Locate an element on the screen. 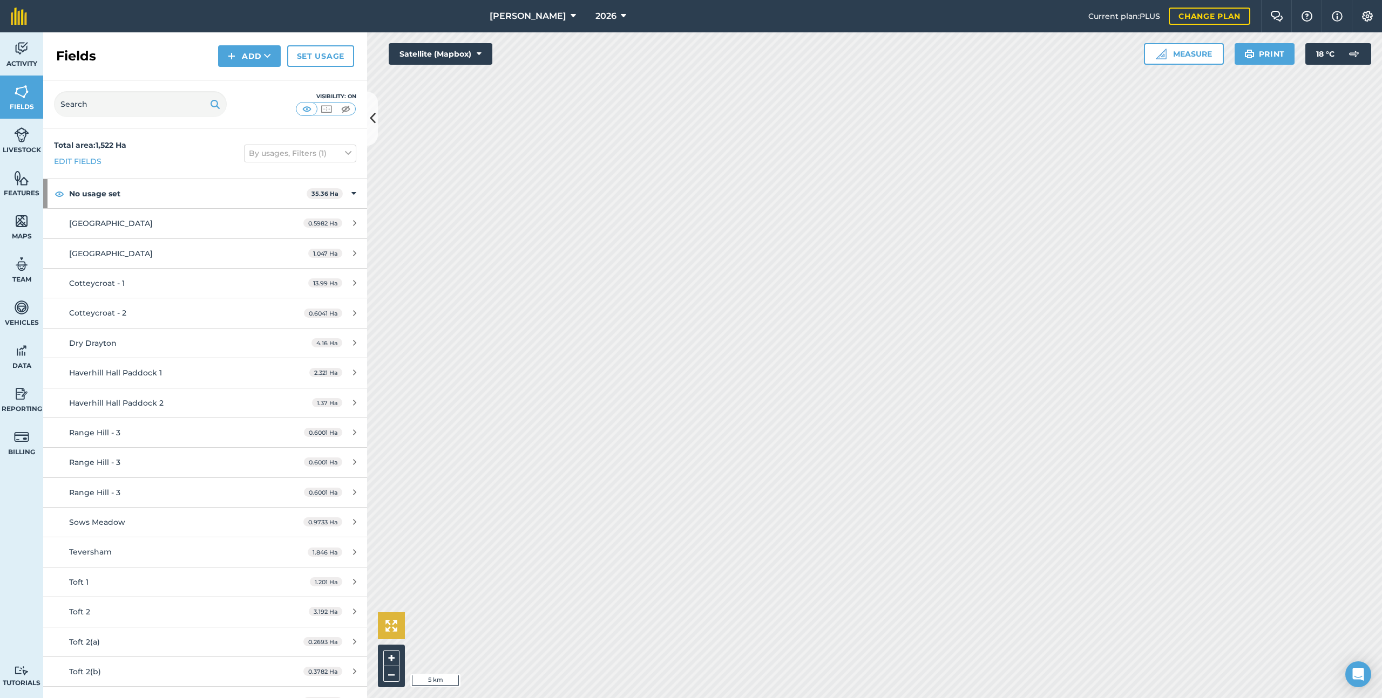 The width and height of the screenshot is (1382, 698). span: Haverhill Hall Paddock 2 is located at coordinates (116, 403).